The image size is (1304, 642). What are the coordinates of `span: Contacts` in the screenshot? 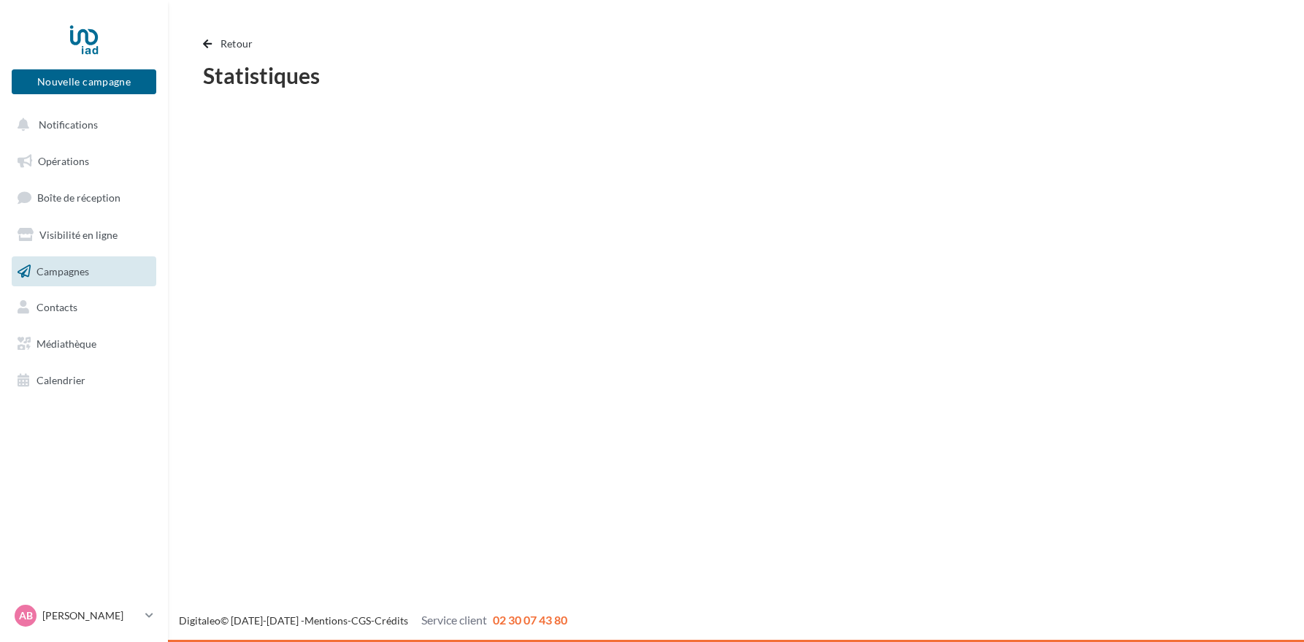 It's located at (57, 307).